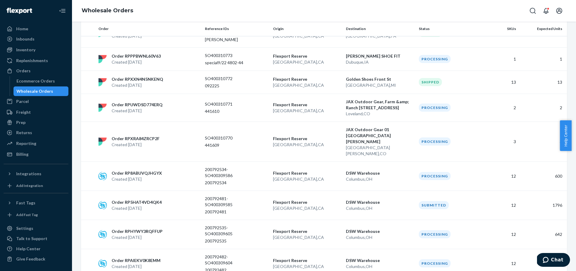 The width and height of the screenshot is (576, 271). Describe the element at coordinates (229, 56) in the screenshot. I see `p: SO400310773` at that location.